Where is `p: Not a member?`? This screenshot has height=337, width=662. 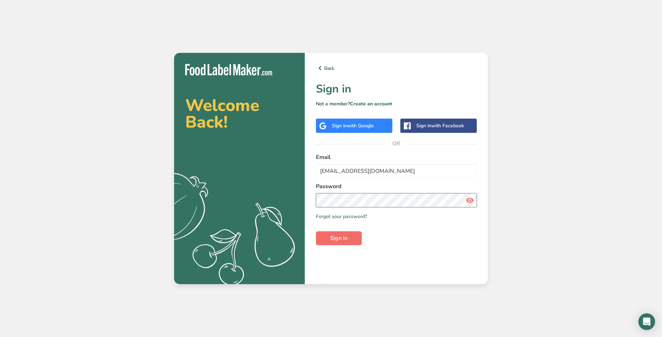
p: Not a member? is located at coordinates (396, 104).